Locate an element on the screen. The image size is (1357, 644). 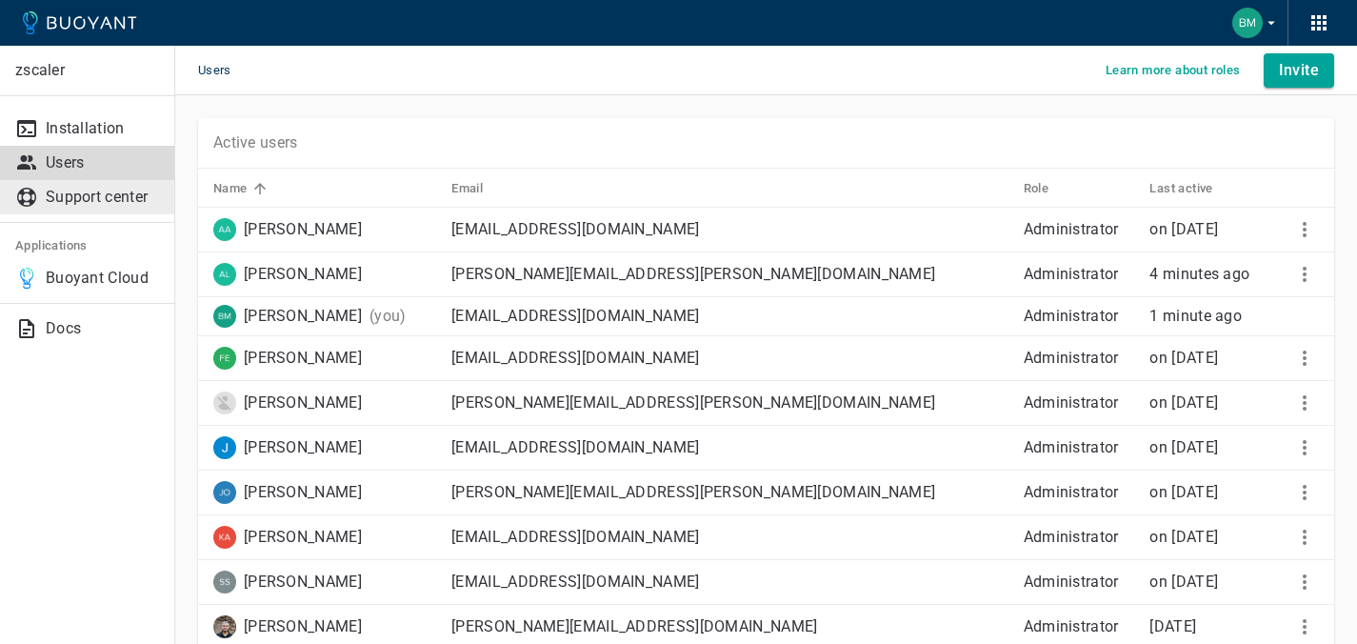
p: Support center is located at coordinates (102, 197).